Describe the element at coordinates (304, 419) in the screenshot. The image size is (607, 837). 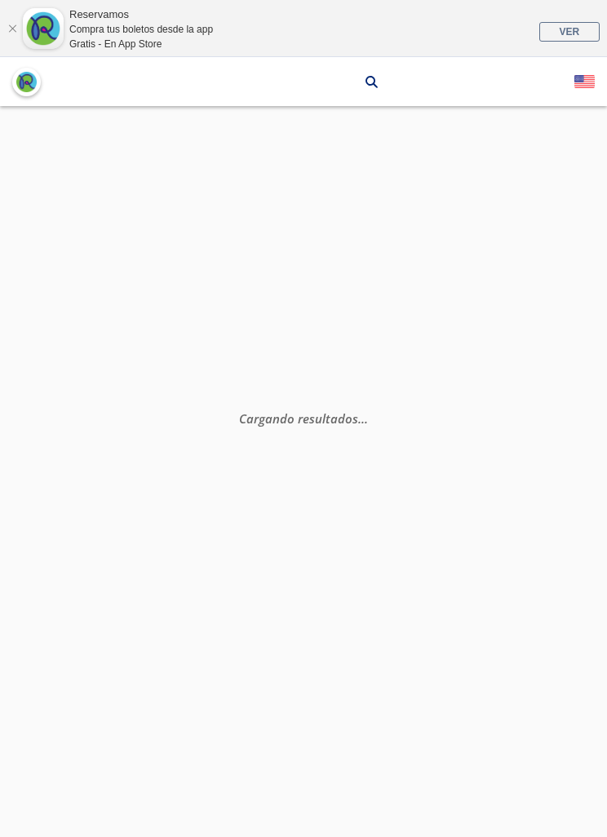
I see `em: Cargando resultados` at that location.